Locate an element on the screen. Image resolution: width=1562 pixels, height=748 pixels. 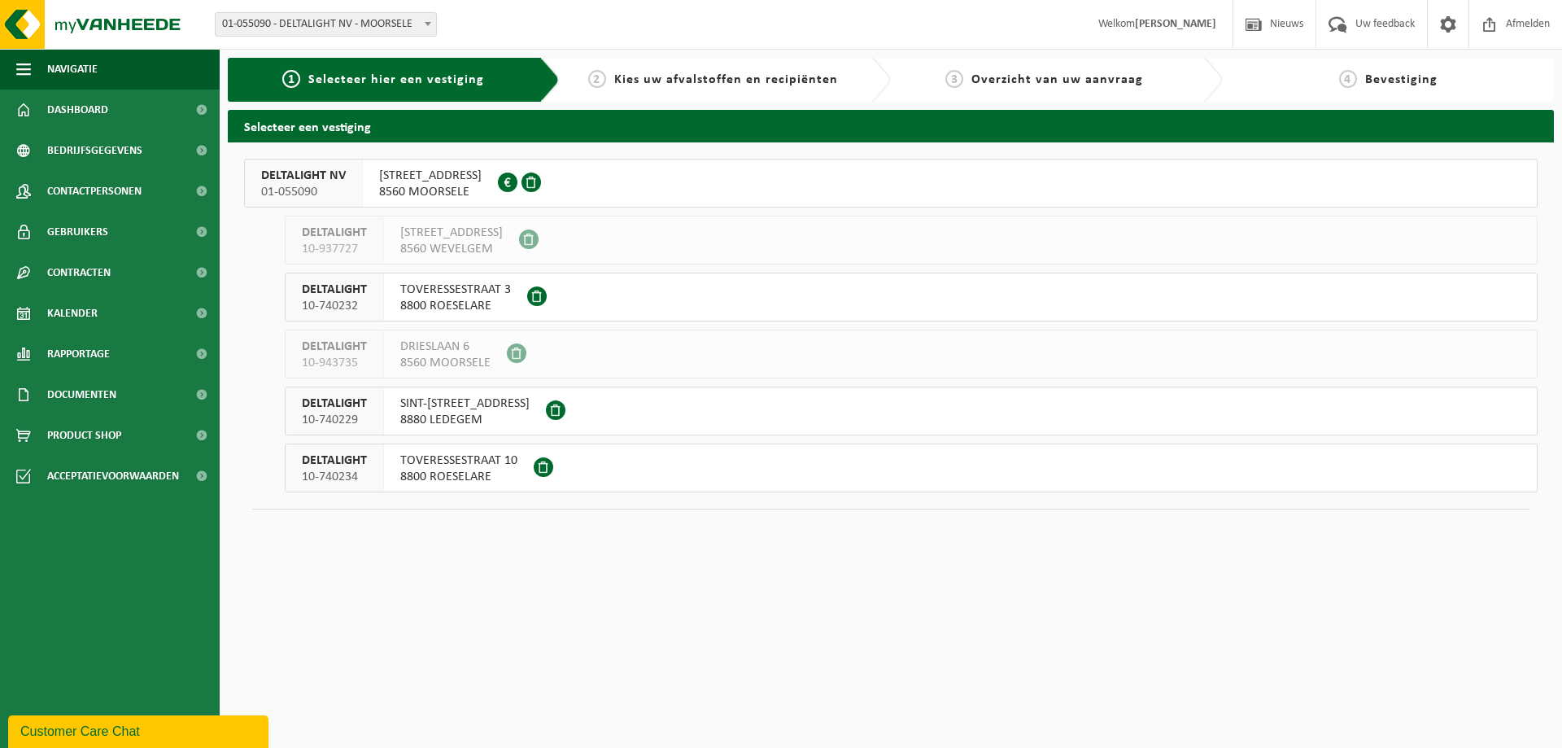
span: DELTALIGHT NV is located at coordinates (304, 176).